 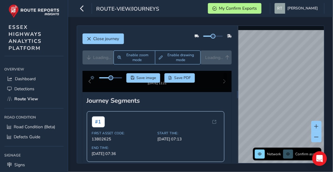 I want to click on span: Route View, so click(x=26, y=99).